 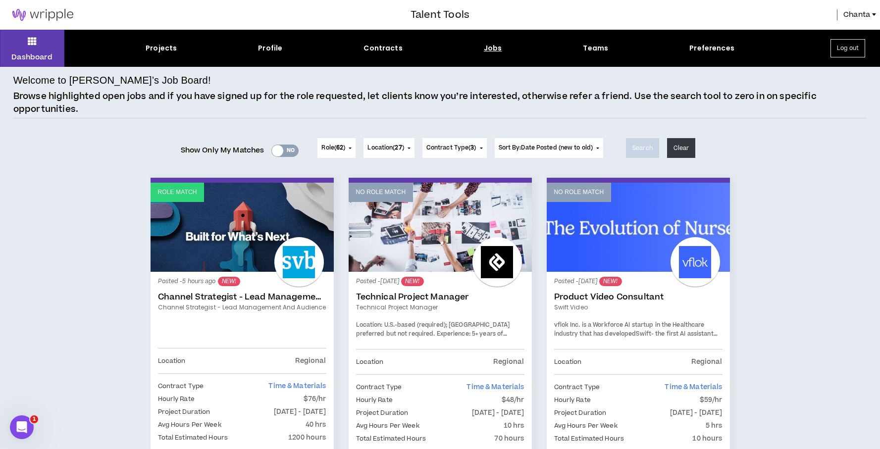 I want to click on button: Contract Type(3), so click(x=454, y=148).